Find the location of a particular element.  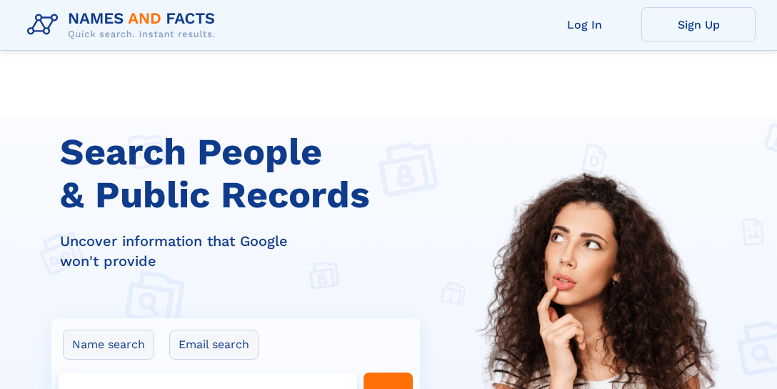

label: Email search is located at coordinates (214, 344).